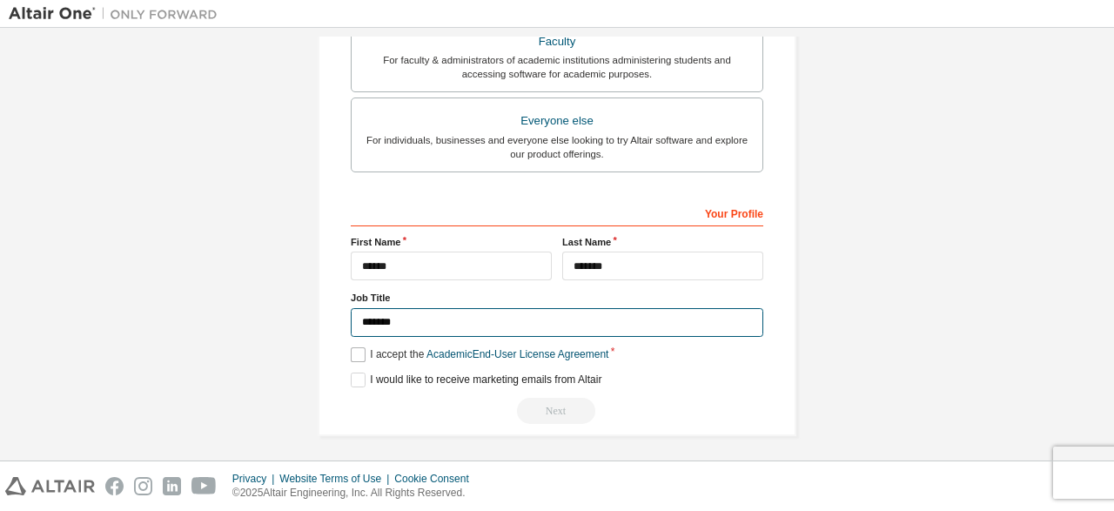 The height and width of the screenshot is (511, 1114). I want to click on div: Email already exists, so click(557, 411).